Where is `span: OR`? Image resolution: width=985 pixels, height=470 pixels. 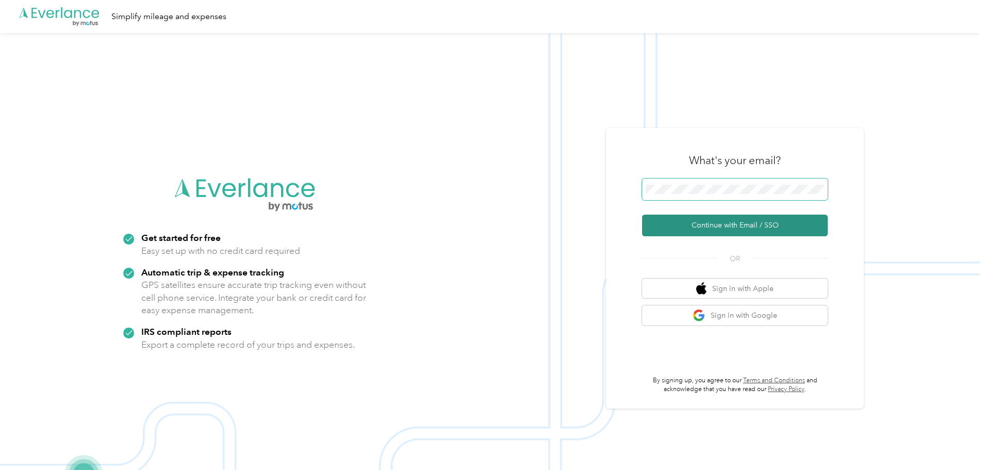 span: OR is located at coordinates (735, 258).